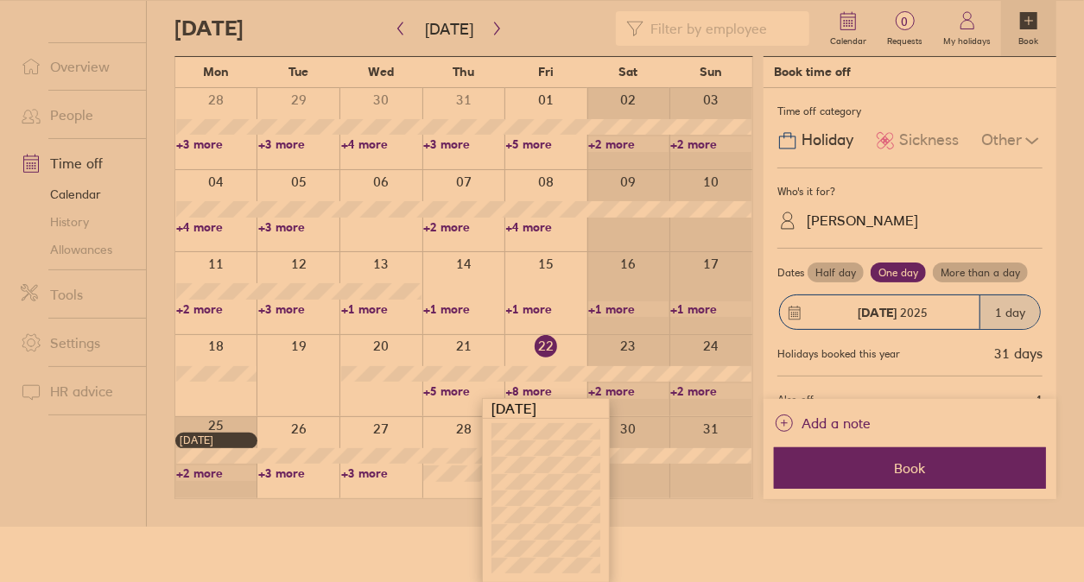 Image resolution: width=1084 pixels, height=582 pixels. I want to click on label: One day, so click(898, 273).